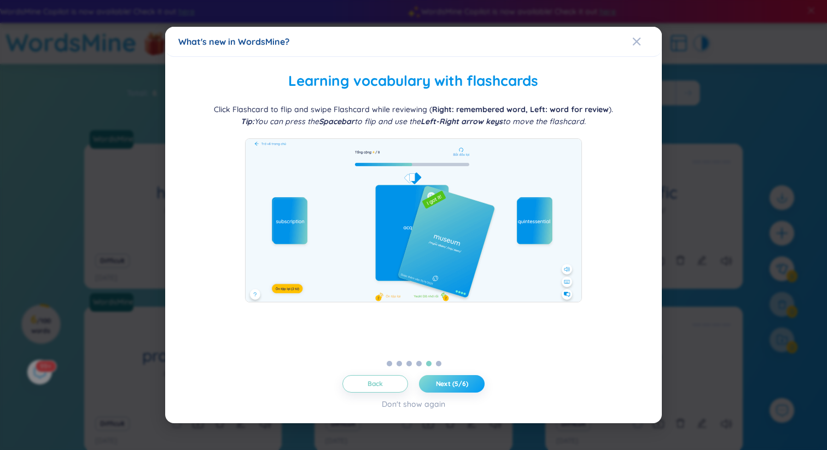 Image resolution: width=827 pixels, height=450 pixels. What do you see at coordinates (647, 42) in the screenshot?
I see `button: Close` at bounding box center [647, 42].